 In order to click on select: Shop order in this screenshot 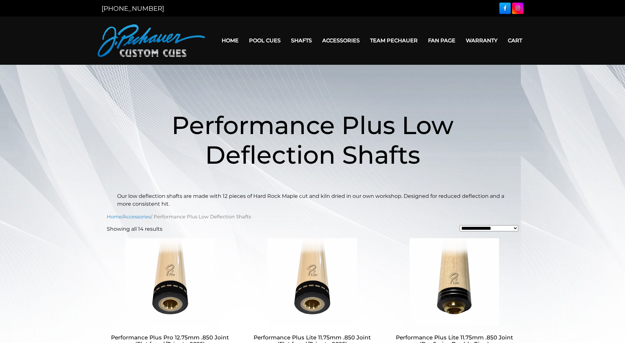, I will do `click(489, 228)`.